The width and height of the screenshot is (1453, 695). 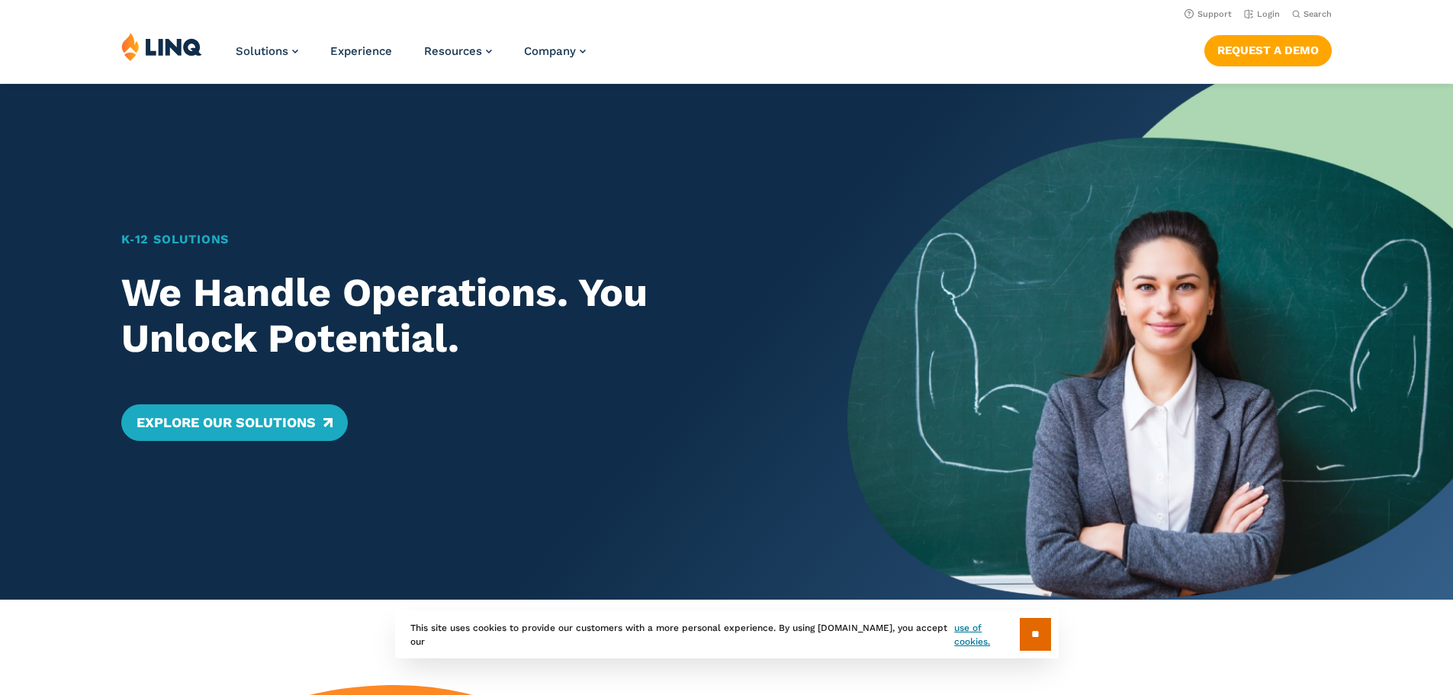 What do you see at coordinates (1312, 14) in the screenshot?
I see `button: Open Search Bar` at bounding box center [1312, 14].